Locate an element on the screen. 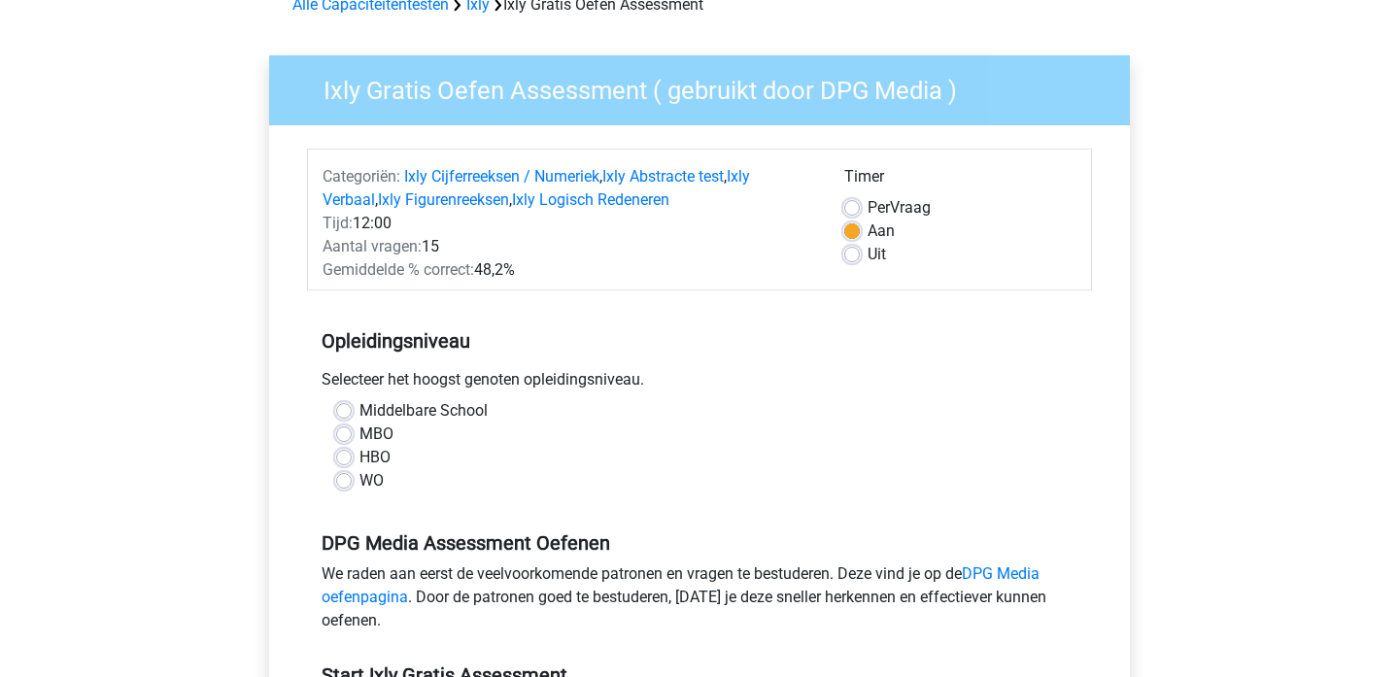  label: Uit is located at coordinates (876, 255).